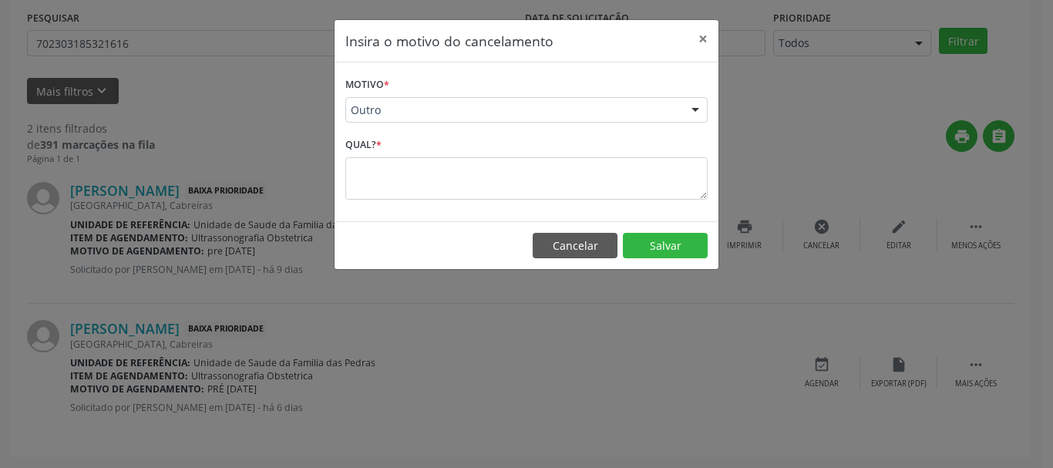 This screenshot has width=1053, height=468. Describe the element at coordinates (703, 39) in the screenshot. I see `button: Close` at that location.